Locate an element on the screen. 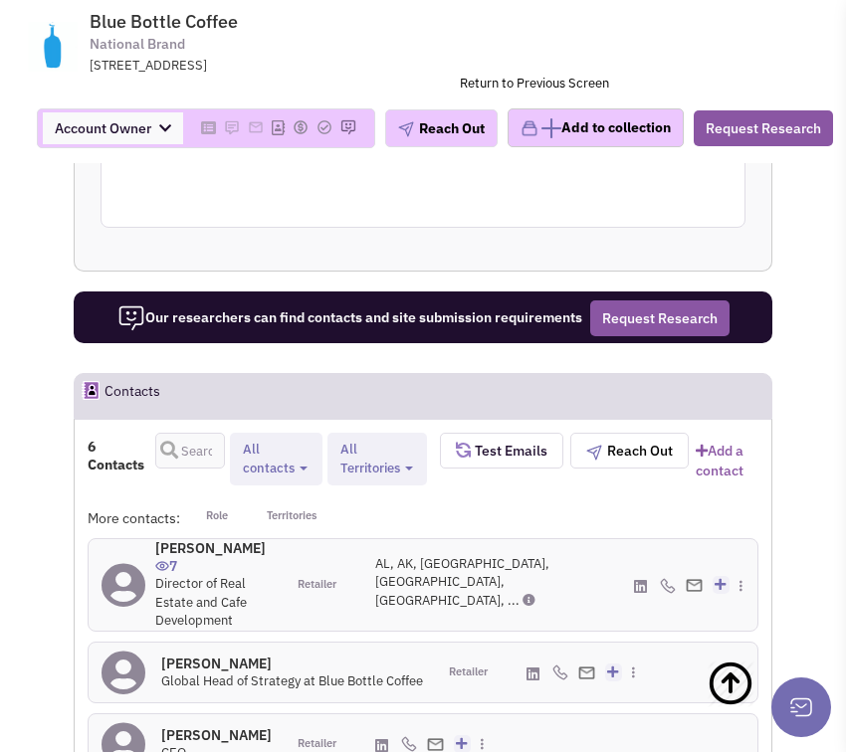  div: Role is located at coordinates (217, 518).